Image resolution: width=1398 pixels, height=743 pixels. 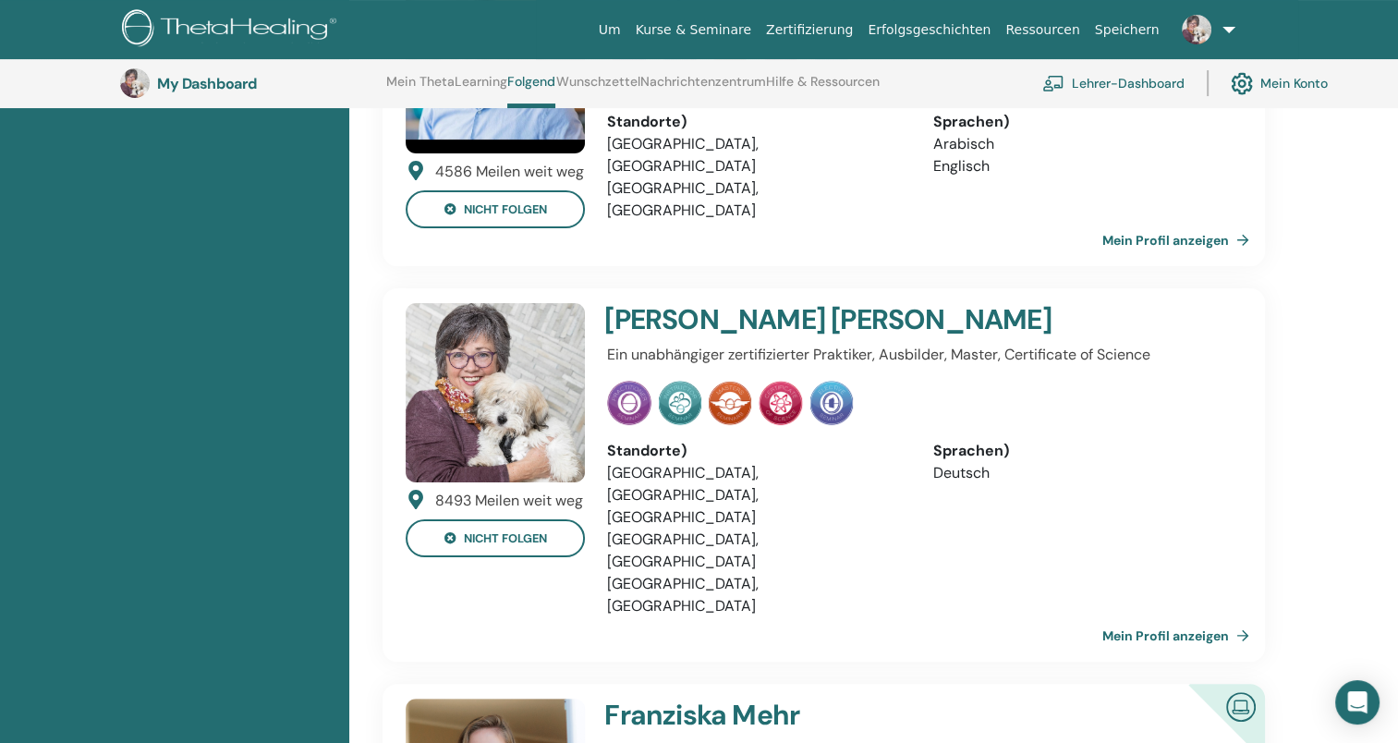 I want to click on img: chalkboard-teacher.svg, so click(x=1054, y=83).